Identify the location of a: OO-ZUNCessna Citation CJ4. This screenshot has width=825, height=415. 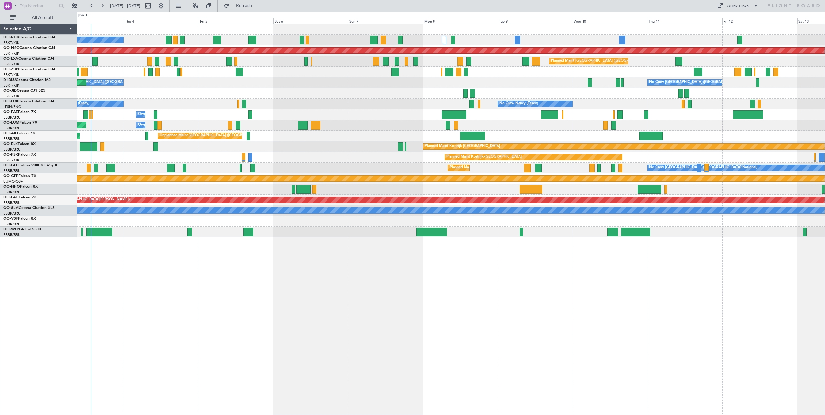
(29, 69).